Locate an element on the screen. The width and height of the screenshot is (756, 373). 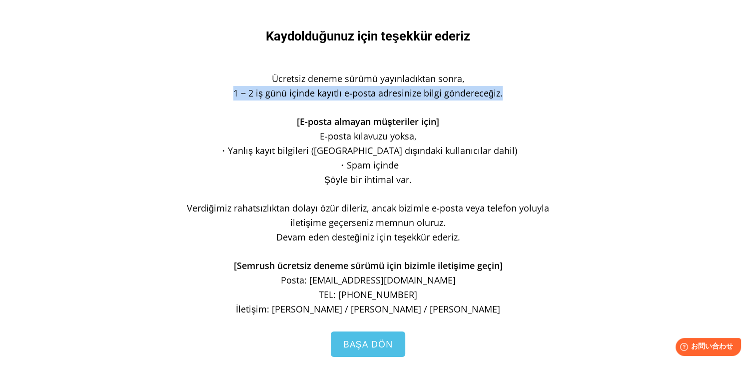
span: Şöyle bir ihtimal var. is located at coordinates (368, 179).